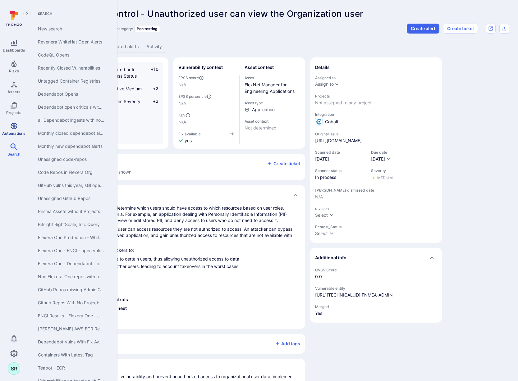  I want to click on span: Automations, so click(14, 133).